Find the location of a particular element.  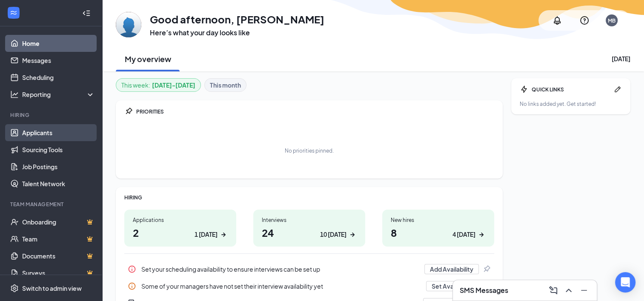

div: Open Intercom Messenger is located at coordinates (625, 282).